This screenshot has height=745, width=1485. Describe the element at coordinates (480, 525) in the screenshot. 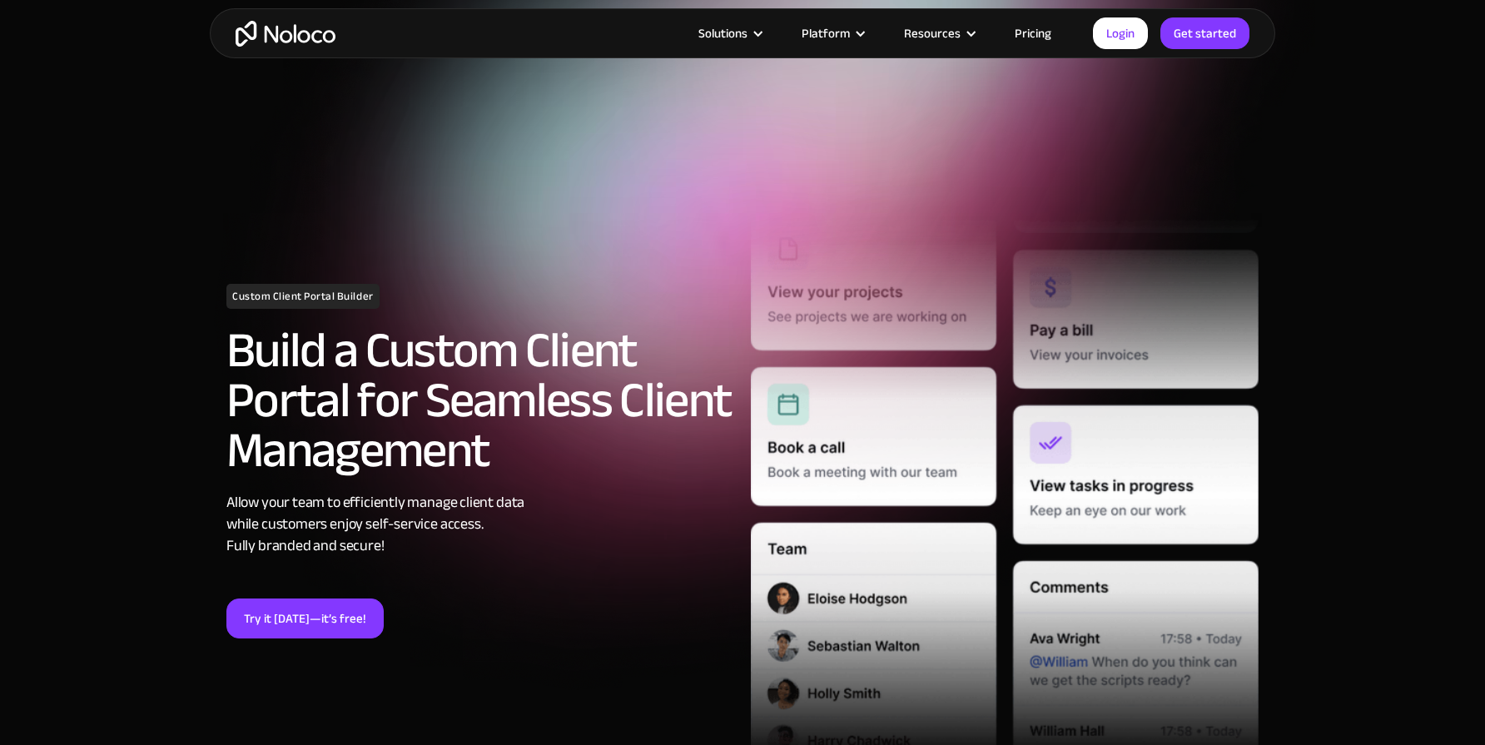

I see `div: Allow your team to efficiently manage client data while customers enjoy self-service access. Full...` at that location.